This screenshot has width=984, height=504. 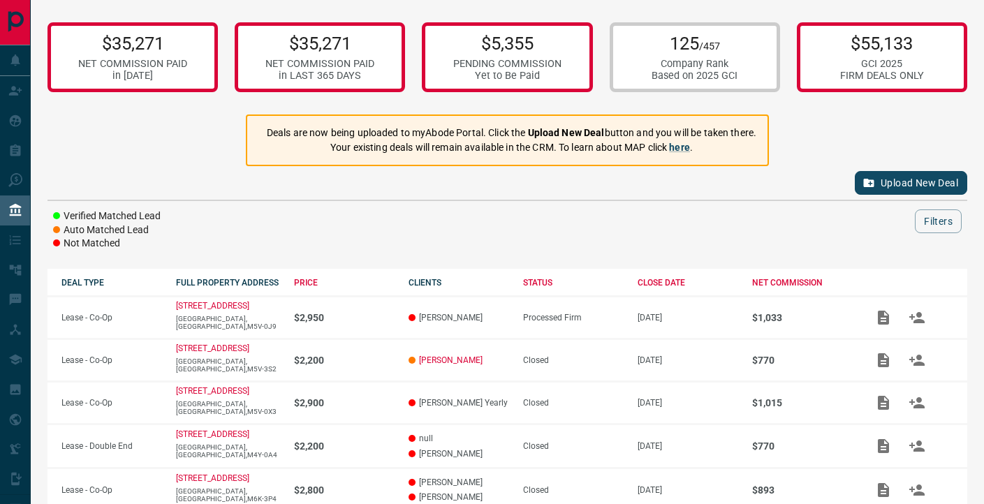 What do you see at coordinates (344, 318) in the screenshot?
I see `p: $2,950` at bounding box center [344, 318].